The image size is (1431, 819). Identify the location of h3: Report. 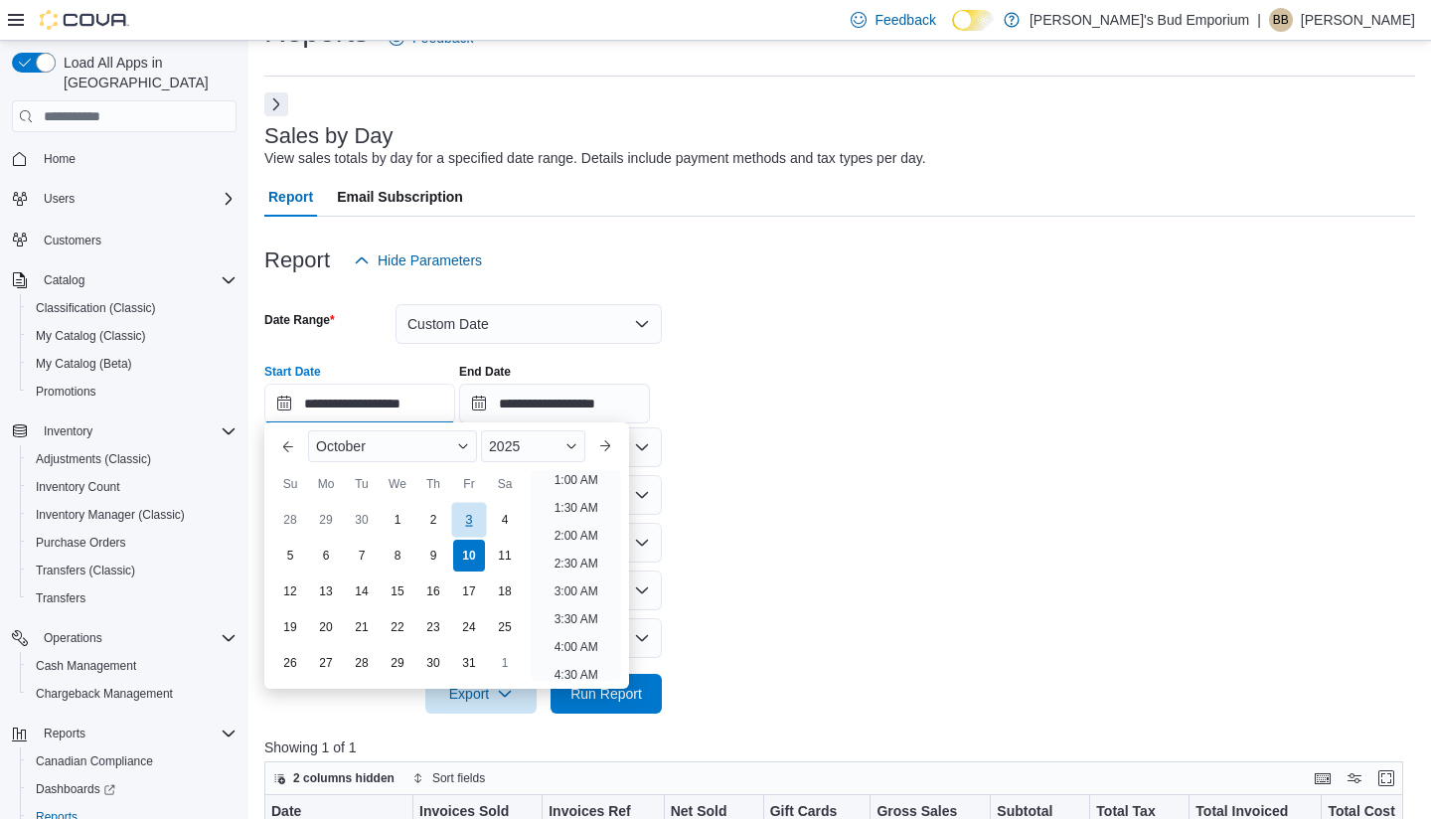
(297, 260).